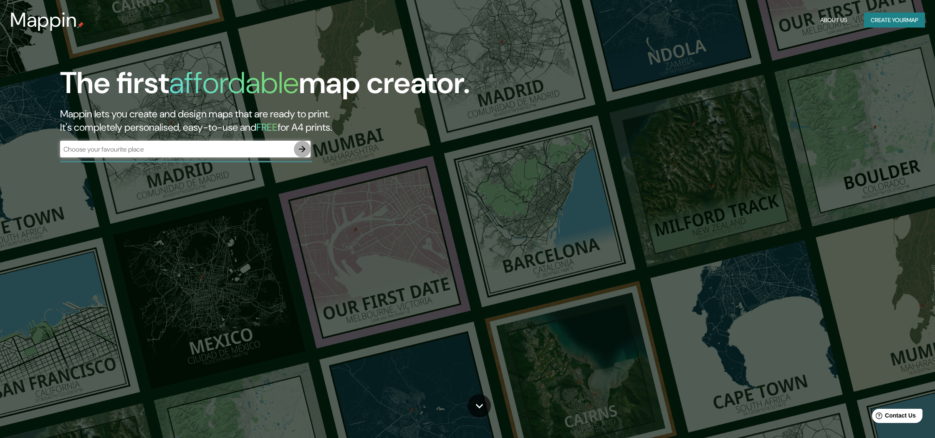 Image resolution: width=935 pixels, height=438 pixels. What do you see at coordinates (267, 127) in the screenshot?
I see `h5: FREE` at bounding box center [267, 127].